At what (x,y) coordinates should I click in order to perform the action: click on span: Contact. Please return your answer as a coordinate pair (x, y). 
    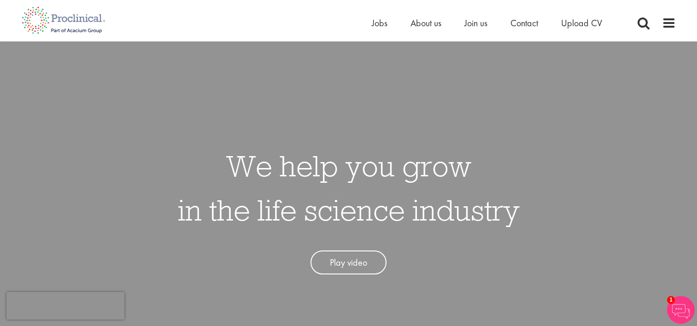
    Looking at the image, I should click on (524, 23).